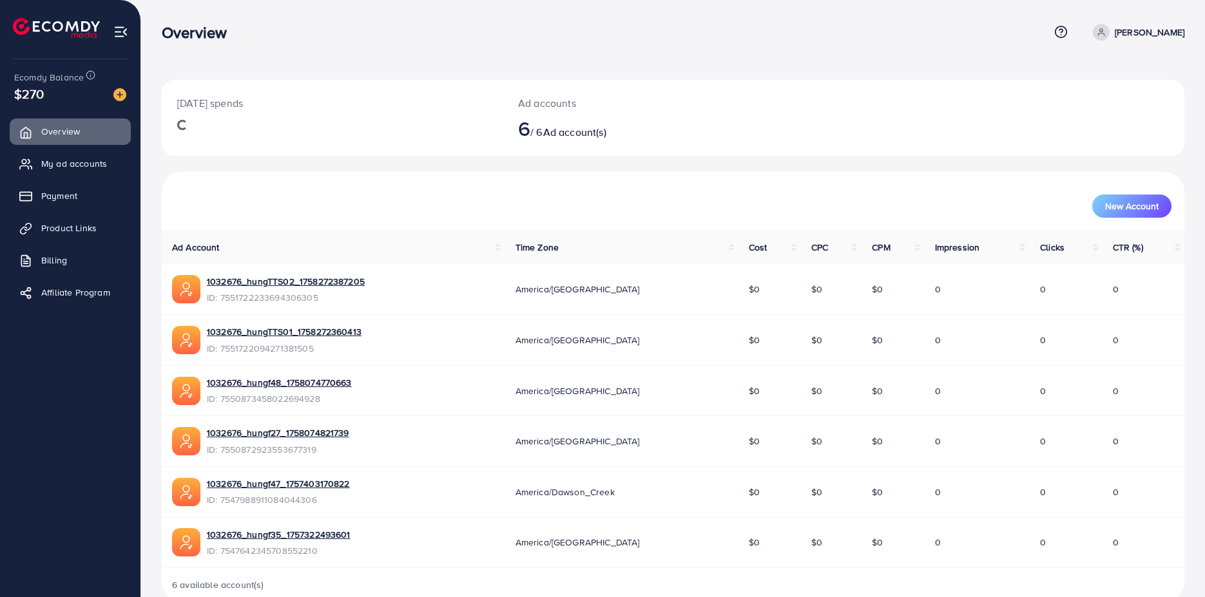 The height and width of the screenshot is (597, 1205). What do you see at coordinates (284, 349) in the screenshot?
I see `span: ID: 7551722094271381505` at bounding box center [284, 349].